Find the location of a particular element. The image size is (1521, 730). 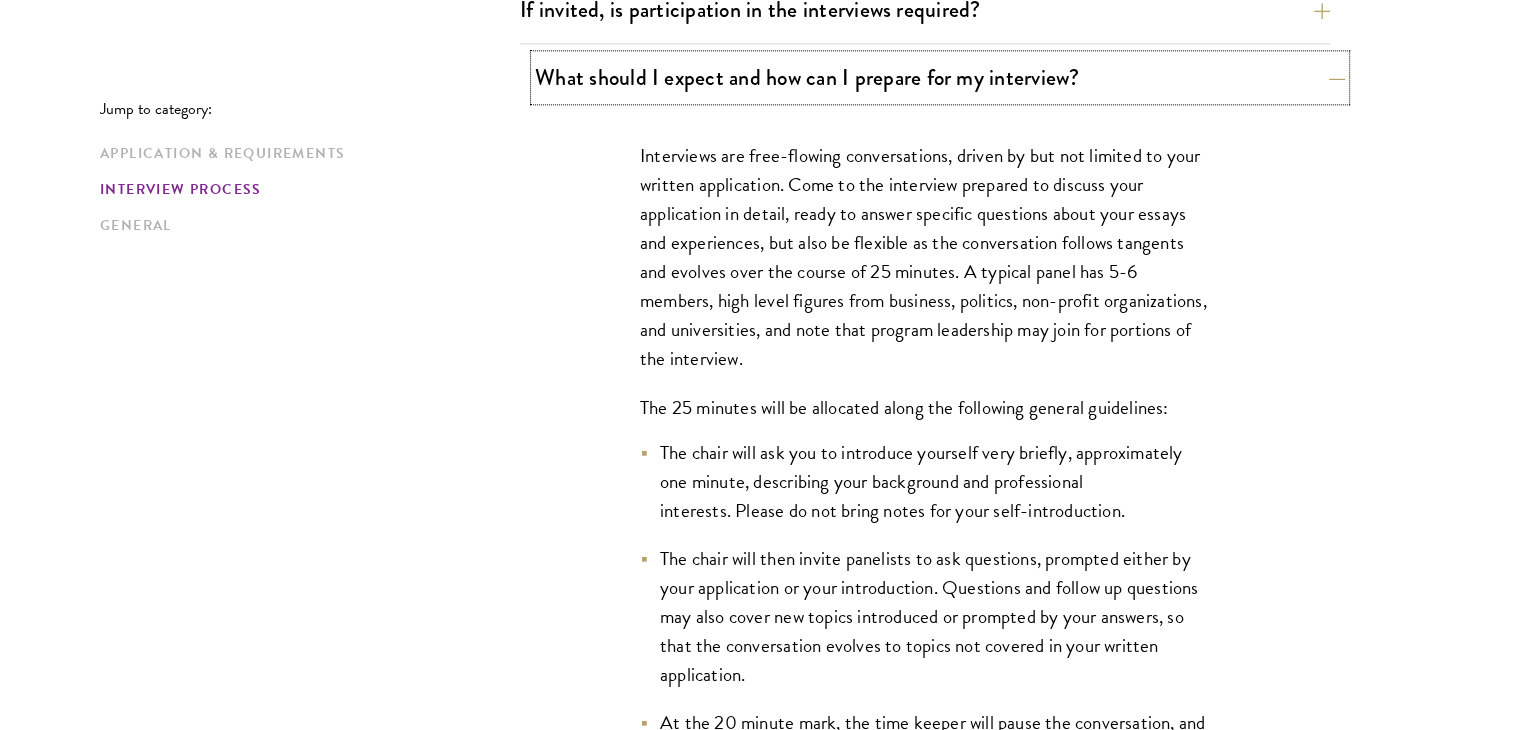

a: General is located at coordinates (304, 225).